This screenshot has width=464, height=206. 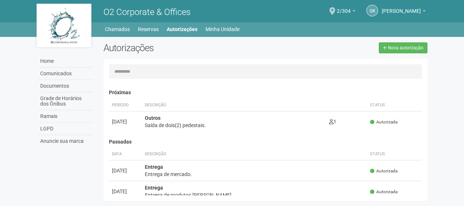 What do you see at coordinates (333, 122) in the screenshot?
I see `span: 1` at bounding box center [333, 122].